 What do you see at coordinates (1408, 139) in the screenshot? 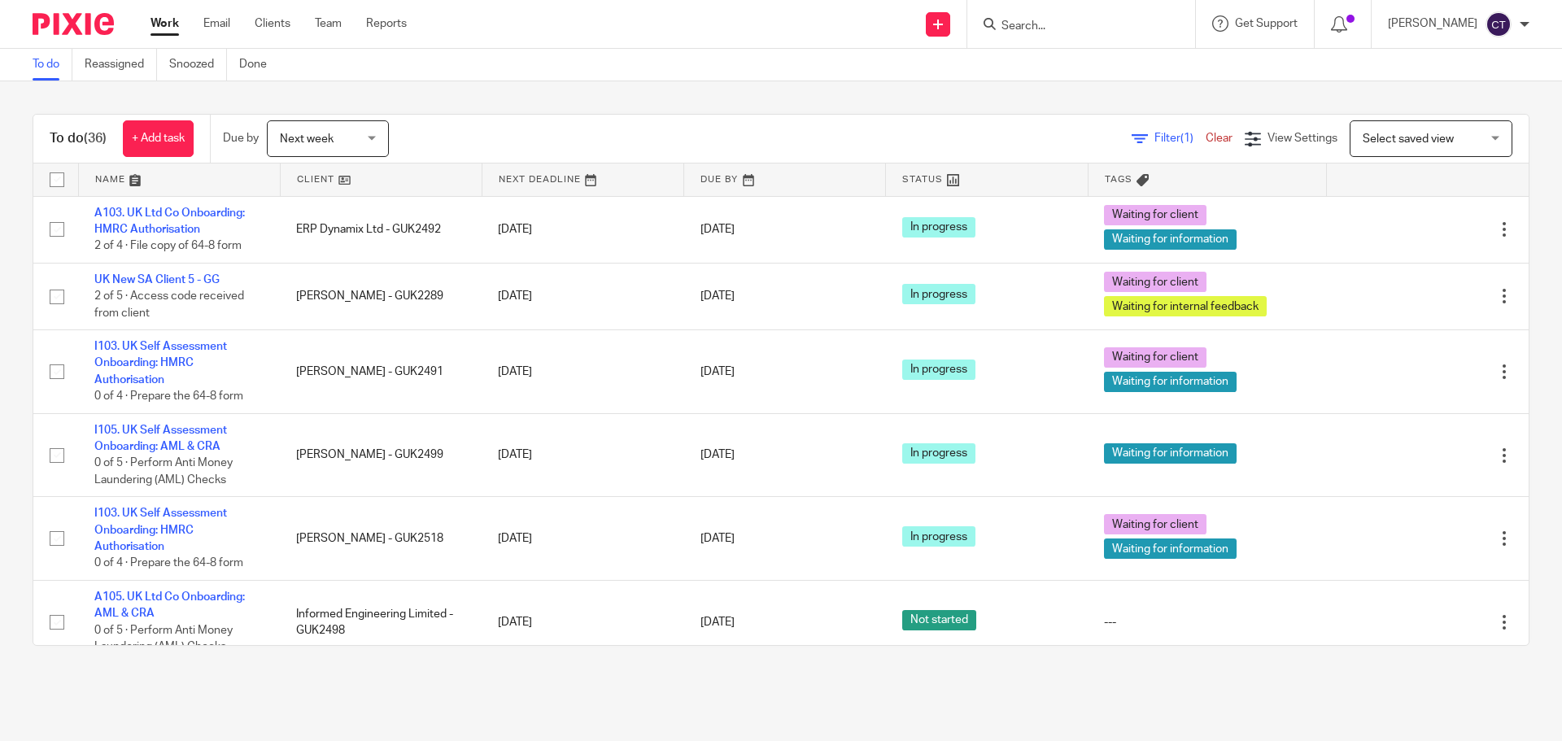
I see `span: Select saved view` at bounding box center [1408, 139].